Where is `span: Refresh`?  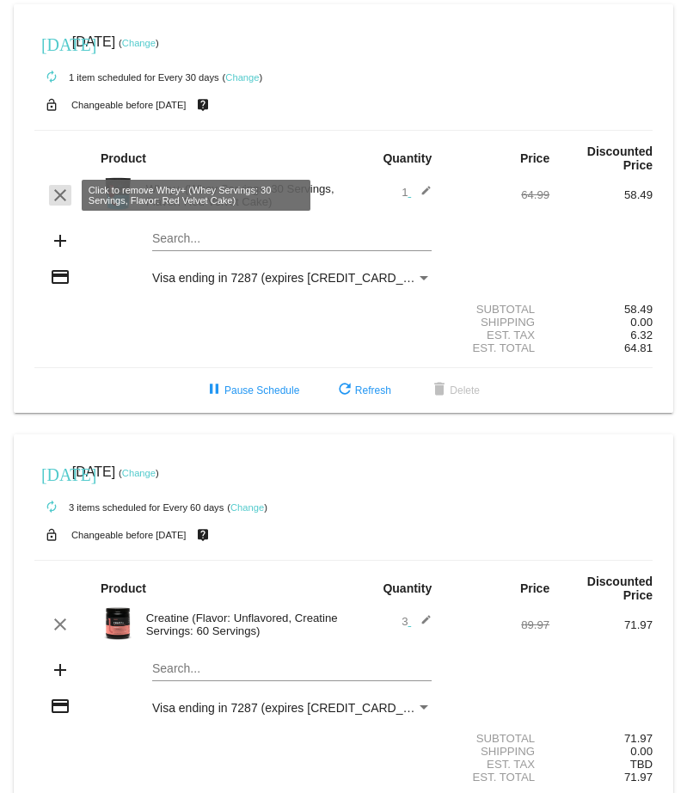 span: Refresh is located at coordinates (363, 390).